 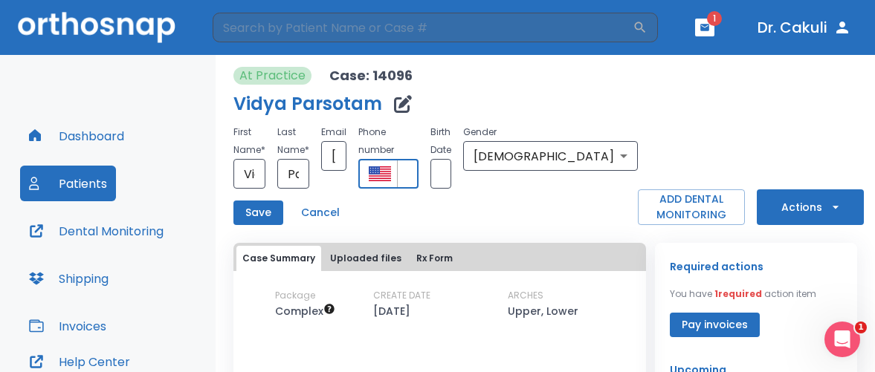 What do you see at coordinates (334, 132) in the screenshot?
I see `p: Email` at bounding box center [334, 132].